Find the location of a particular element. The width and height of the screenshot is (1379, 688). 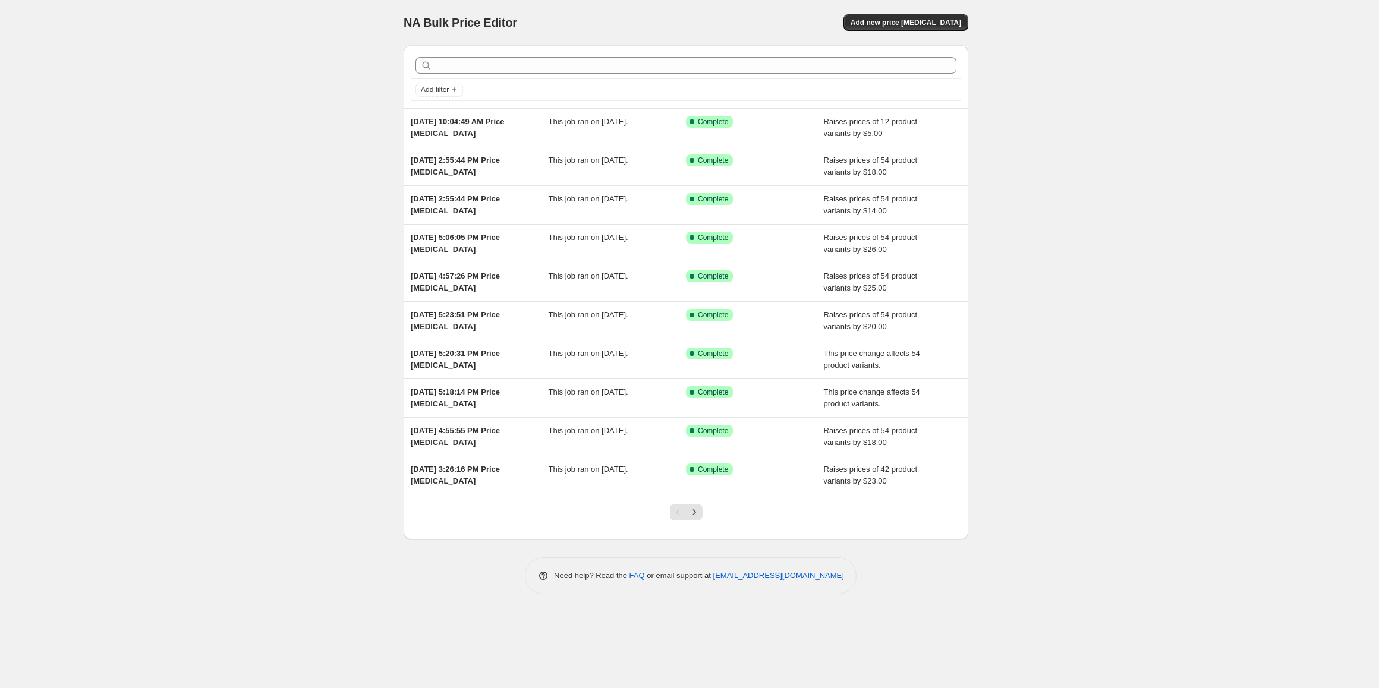

span: Raises prices of 54 product variants by $25.00 is located at coordinates (871, 282).